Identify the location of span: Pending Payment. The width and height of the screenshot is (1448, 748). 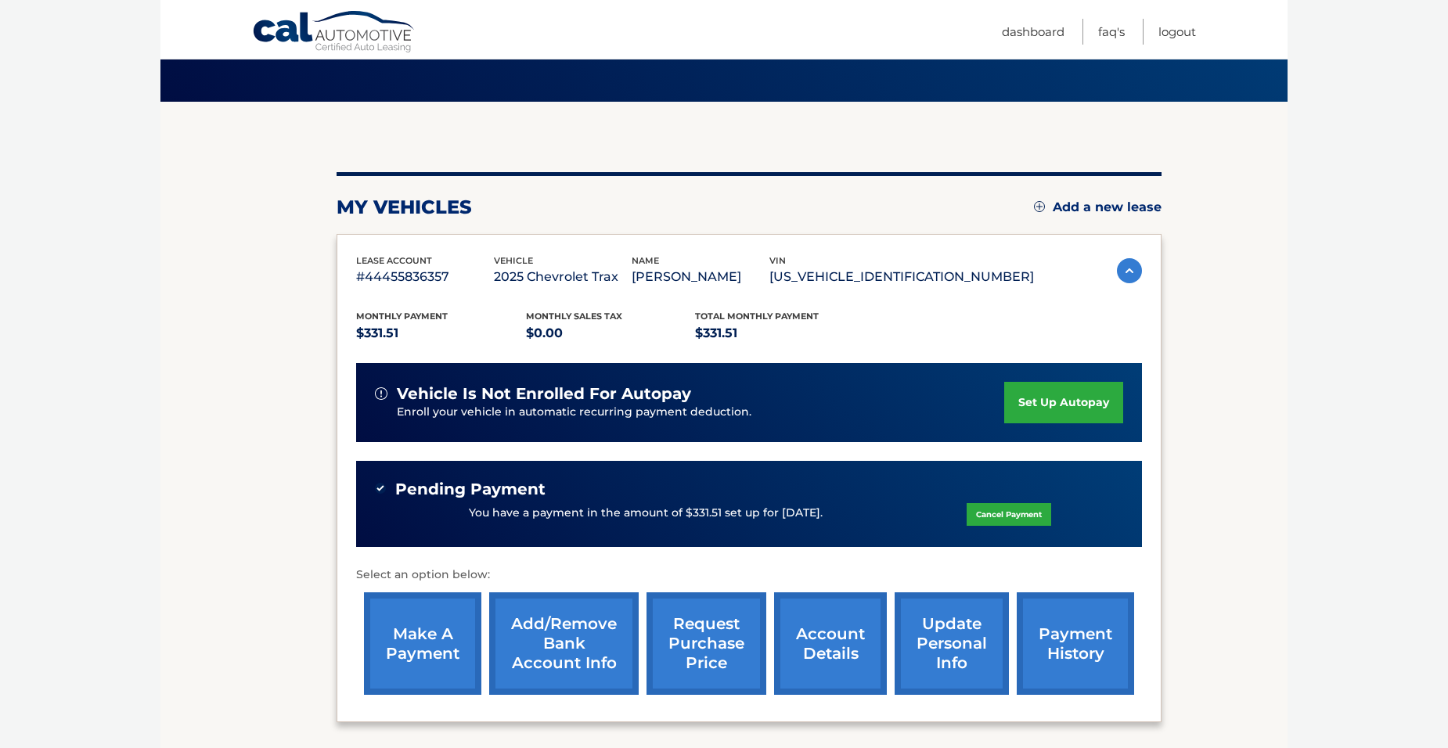
(470, 489).